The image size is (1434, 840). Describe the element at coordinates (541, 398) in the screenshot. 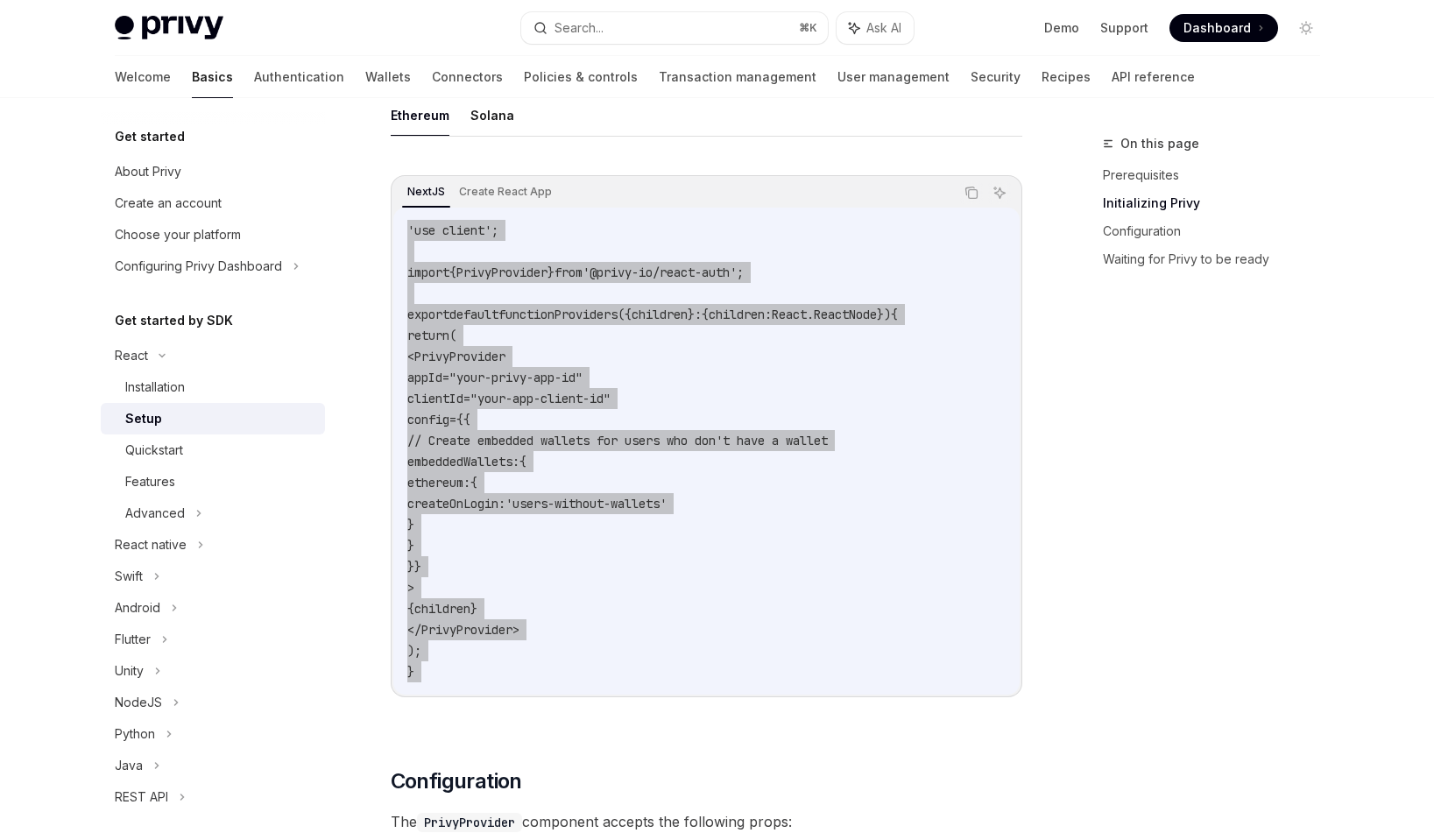

I see `span: "your-app-client-id"` at that location.